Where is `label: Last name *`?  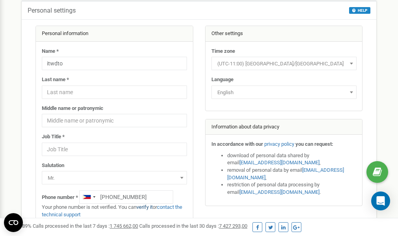
label: Last name * is located at coordinates (55, 80).